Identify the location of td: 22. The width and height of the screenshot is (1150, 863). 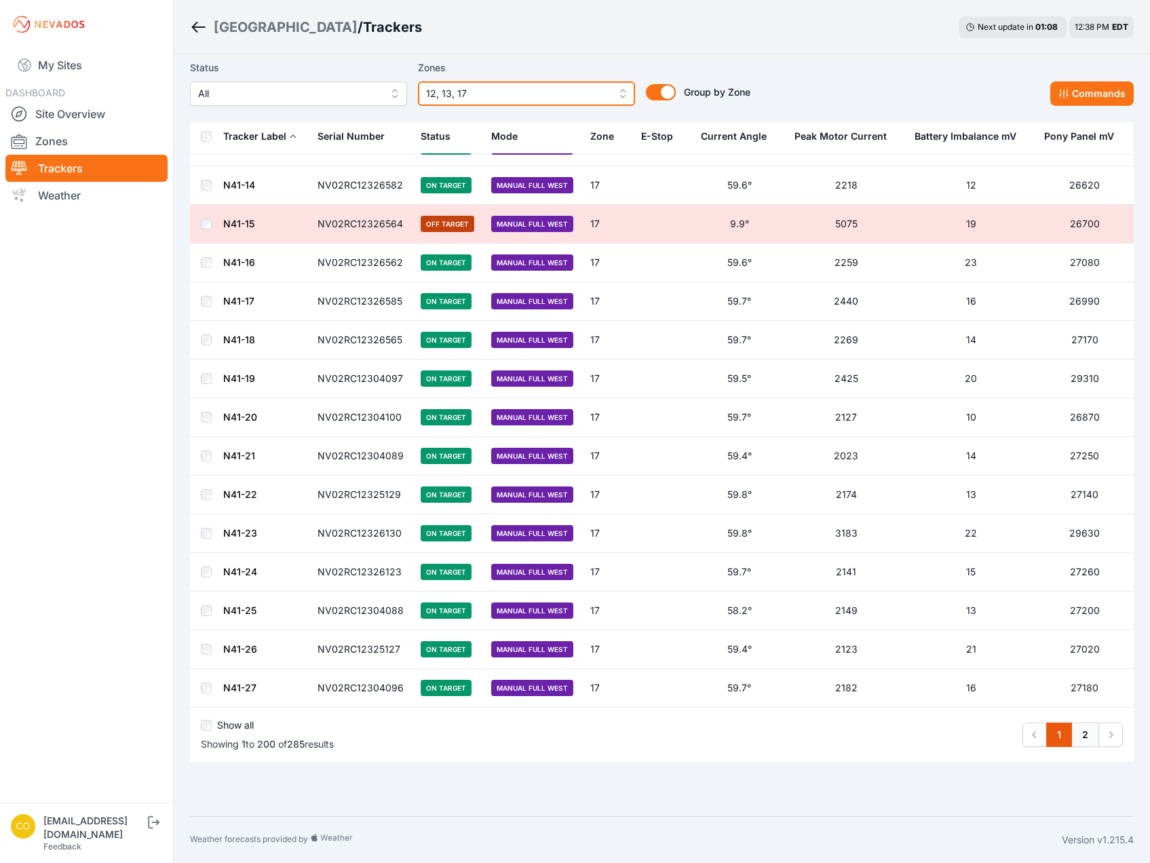
(971, 533).